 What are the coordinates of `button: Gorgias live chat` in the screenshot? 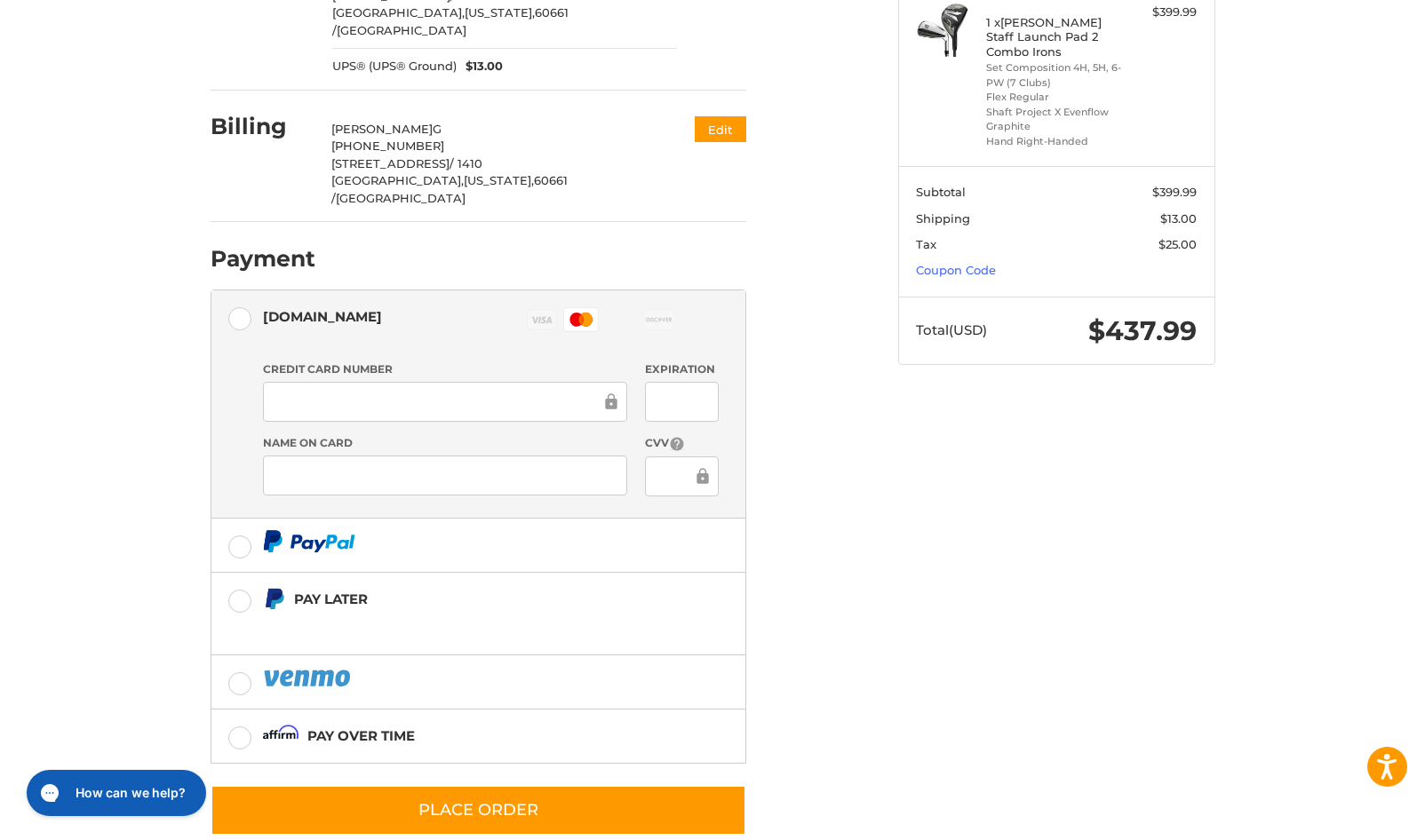 It's located at (99, 30).